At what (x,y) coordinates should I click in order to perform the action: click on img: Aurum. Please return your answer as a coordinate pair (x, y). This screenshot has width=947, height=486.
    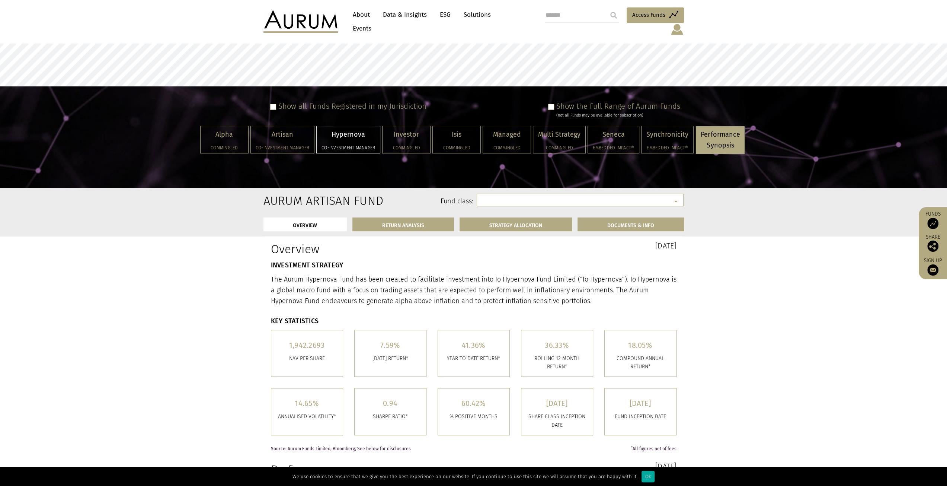
    Looking at the image, I should click on (301, 22).